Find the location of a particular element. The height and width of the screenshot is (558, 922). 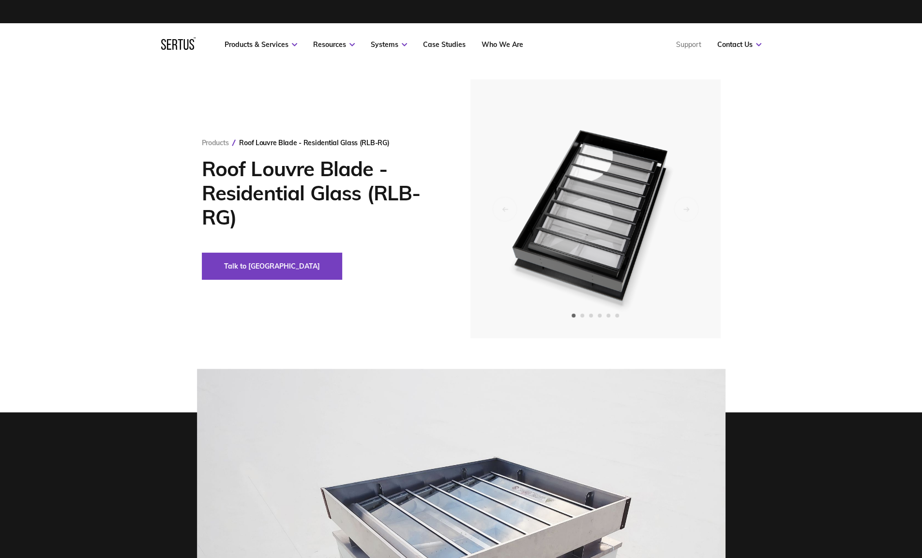

a: Contact Us is located at coordinates (739, 45).